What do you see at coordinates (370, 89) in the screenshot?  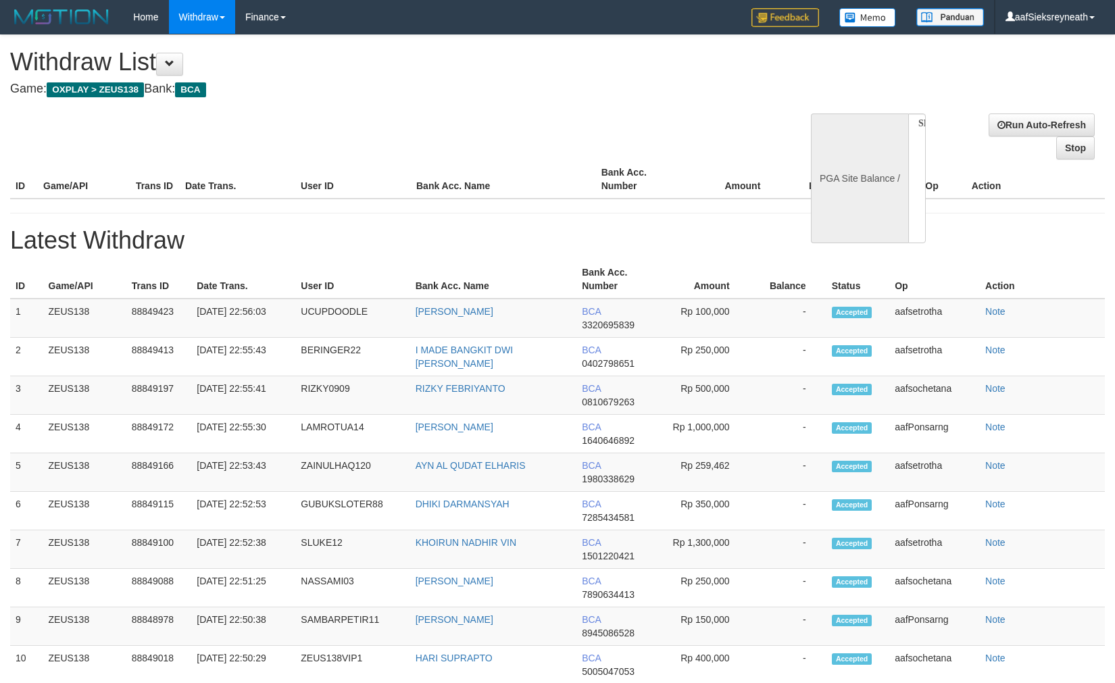 I see `h4: Game: Bank:` at bounding box center [370, 89].